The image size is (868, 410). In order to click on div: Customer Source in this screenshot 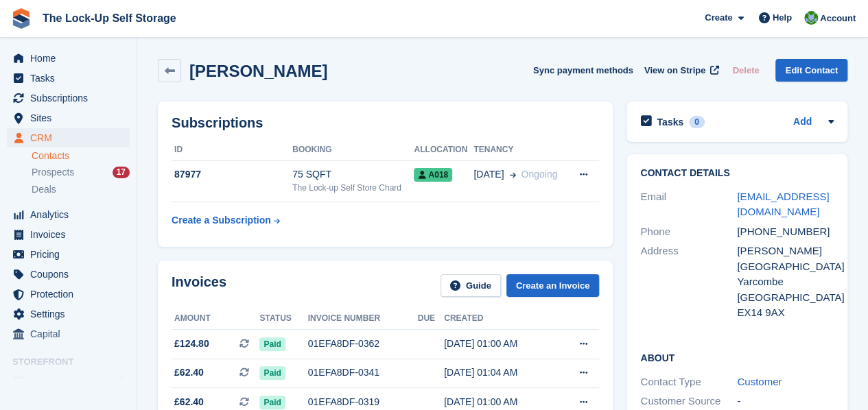, I will do `click(688, 402)`.